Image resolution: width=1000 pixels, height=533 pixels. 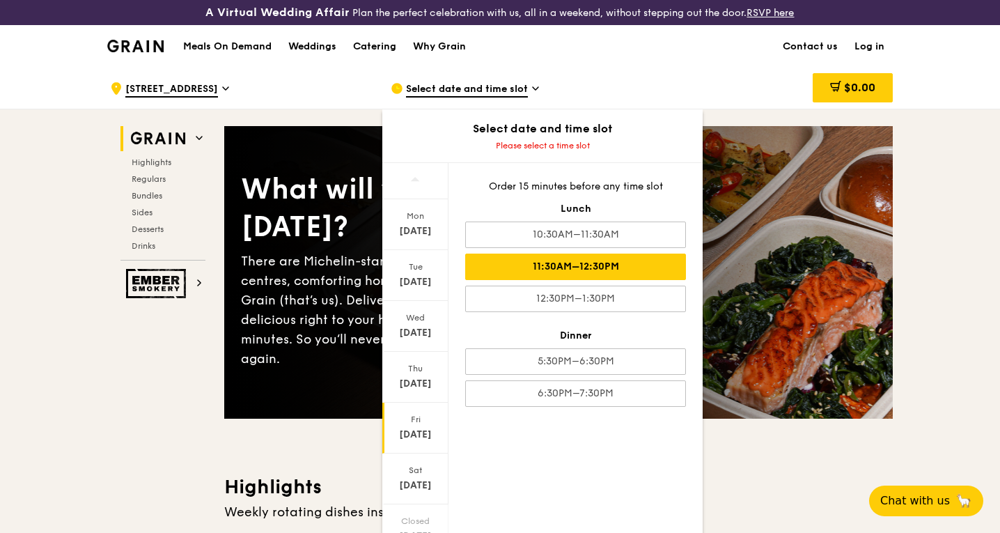 What do you see at coordinates (499, 13) in the screenshot?
I see `div: Plan the perfect celebration with us, all in a weekend, without stepping out the door.` at bounding box center [499, 13].